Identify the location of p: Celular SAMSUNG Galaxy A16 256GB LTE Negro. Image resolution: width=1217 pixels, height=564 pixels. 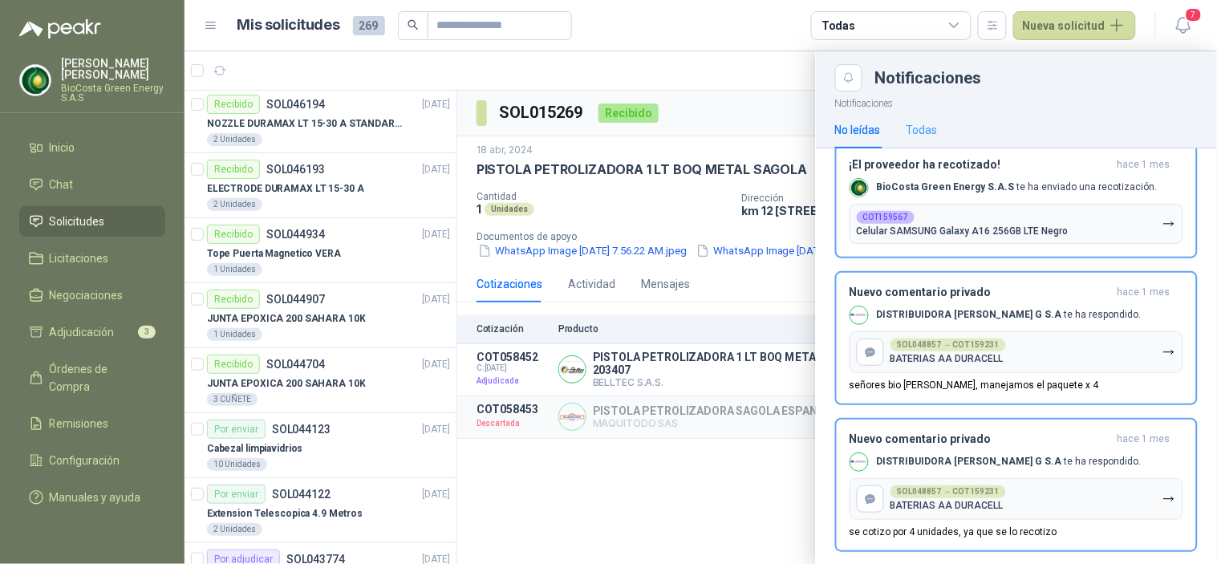
(963, 231).